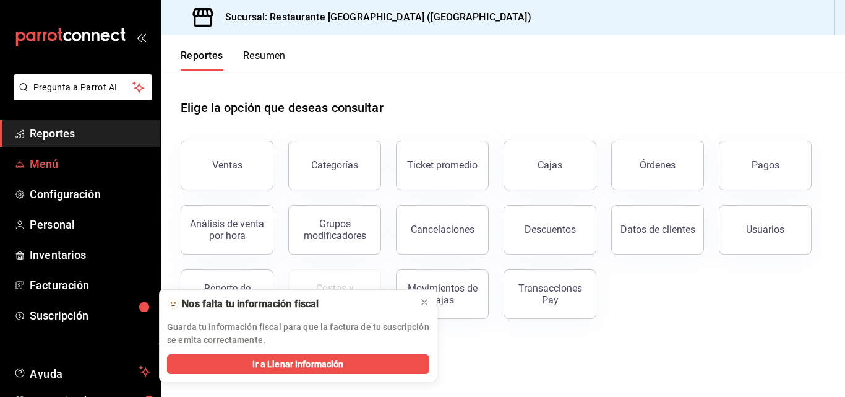  I want to click on button: Descuentos, so click(550, 230).